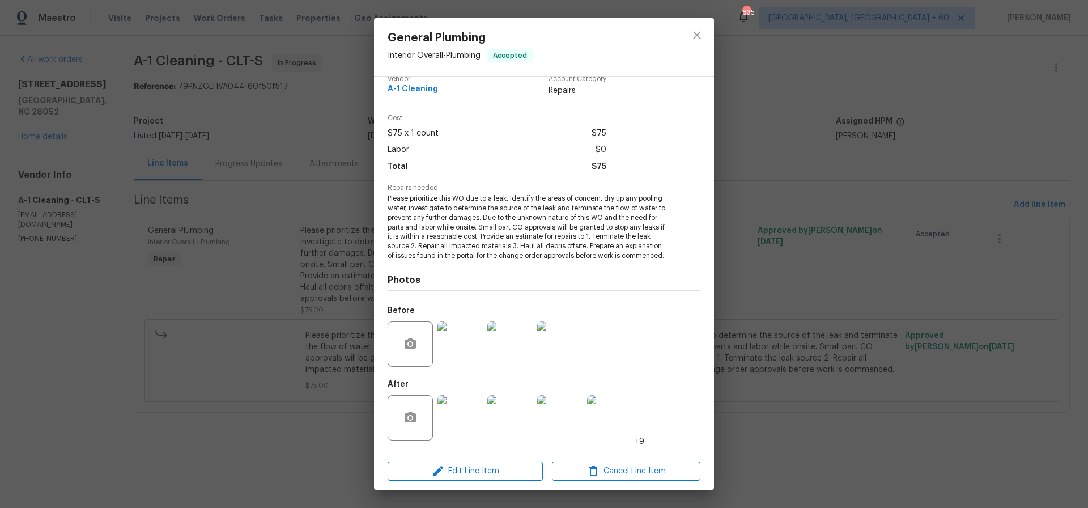 This screenshot has height=508, width=1088. Describe the element at coordinates (460, 38) in the screenshot. I see `span: General Plumbing` at that location.